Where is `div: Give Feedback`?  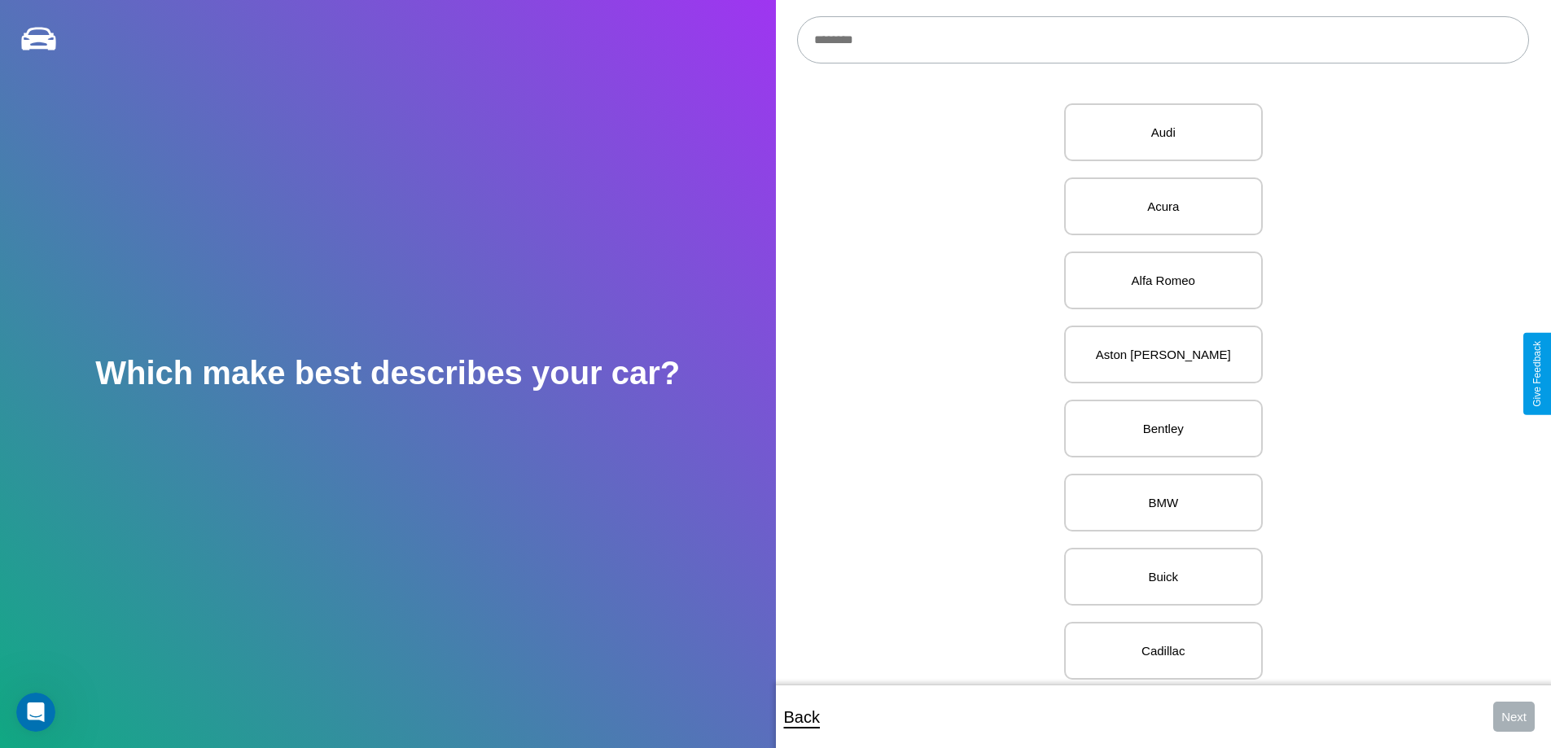
div: Give Feedback is located at coordinates (1537, 374).